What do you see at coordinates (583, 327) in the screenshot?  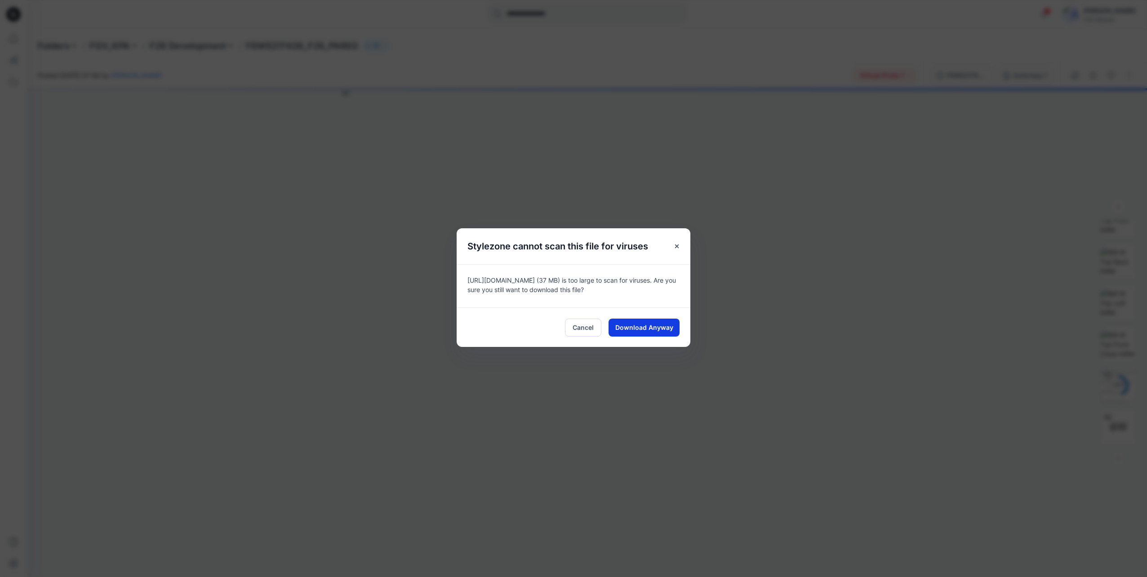 I see `span: Cancel` at bounding box center [583, 327].